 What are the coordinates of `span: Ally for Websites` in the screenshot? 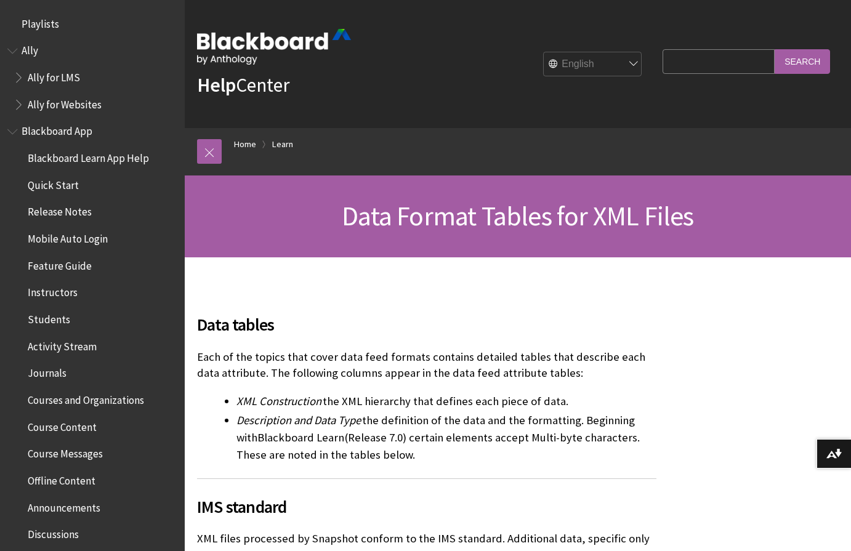 It's located at (65, 102).